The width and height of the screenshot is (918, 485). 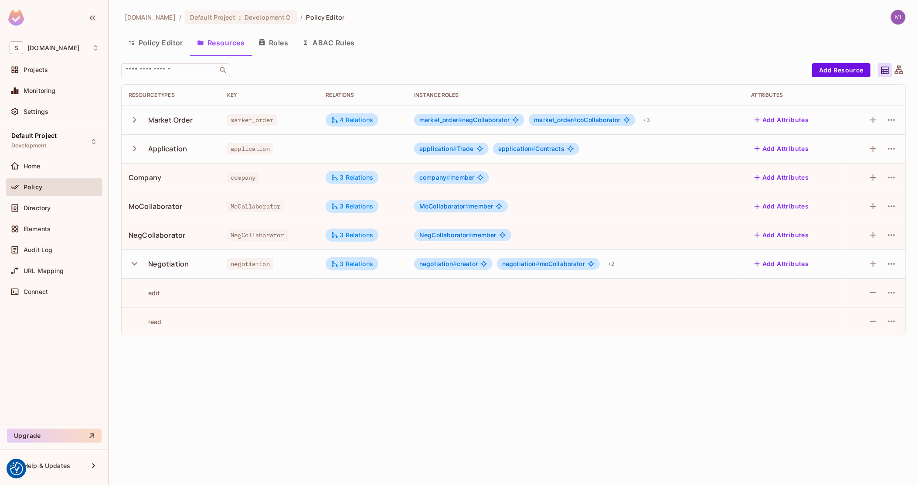 I want to click on button: Upgrade, so click(x=54, y=435).